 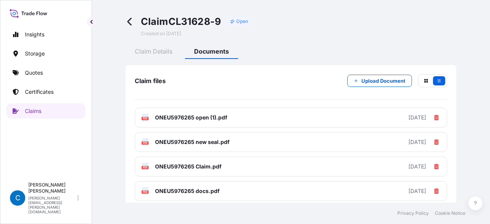 I want to click on span: ONEU5976265 open (1).pdf, so click(x=191, y=118).